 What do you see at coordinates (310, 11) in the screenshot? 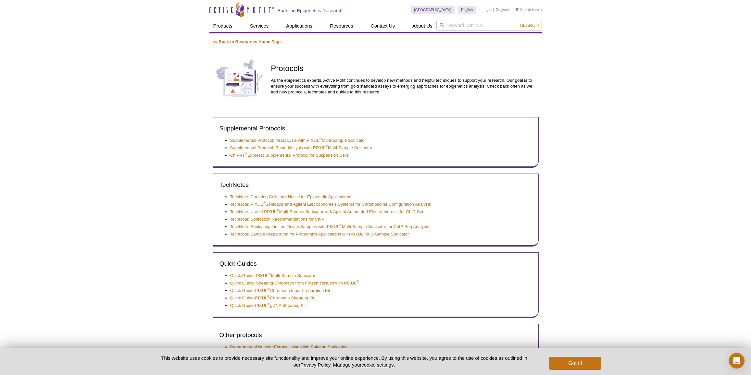
I see `h2: Enabling Epigenetics Research` at bounding box center [310, 11].